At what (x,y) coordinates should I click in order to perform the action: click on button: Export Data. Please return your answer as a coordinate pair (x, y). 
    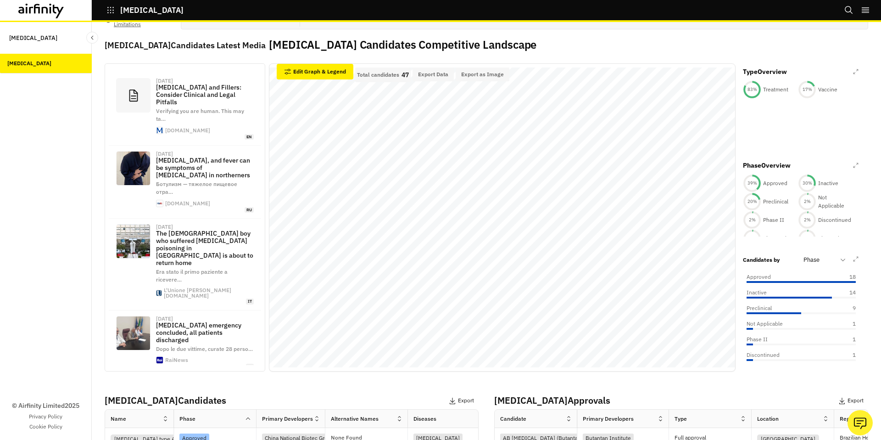
    Looking at the image, I should click on (433, 74).